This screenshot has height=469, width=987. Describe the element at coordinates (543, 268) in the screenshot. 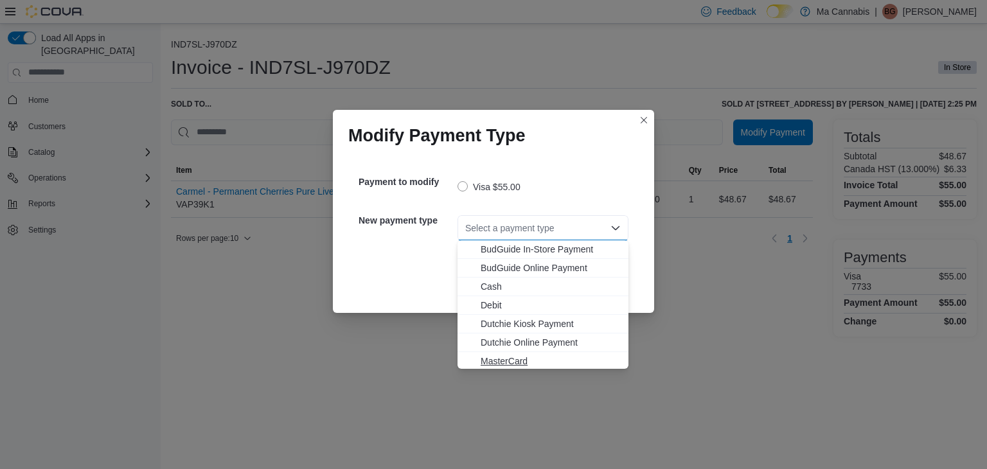

I see `button: BudGuide Online Payment` at that location.